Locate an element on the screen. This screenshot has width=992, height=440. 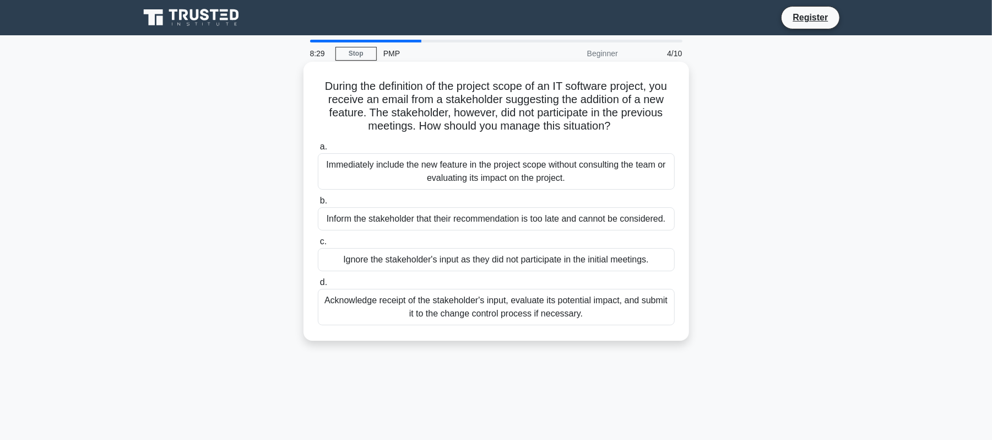
h5: During the definition of the project scope of an IT software project, you receive an email from a... is located at coordinates (496, 106).